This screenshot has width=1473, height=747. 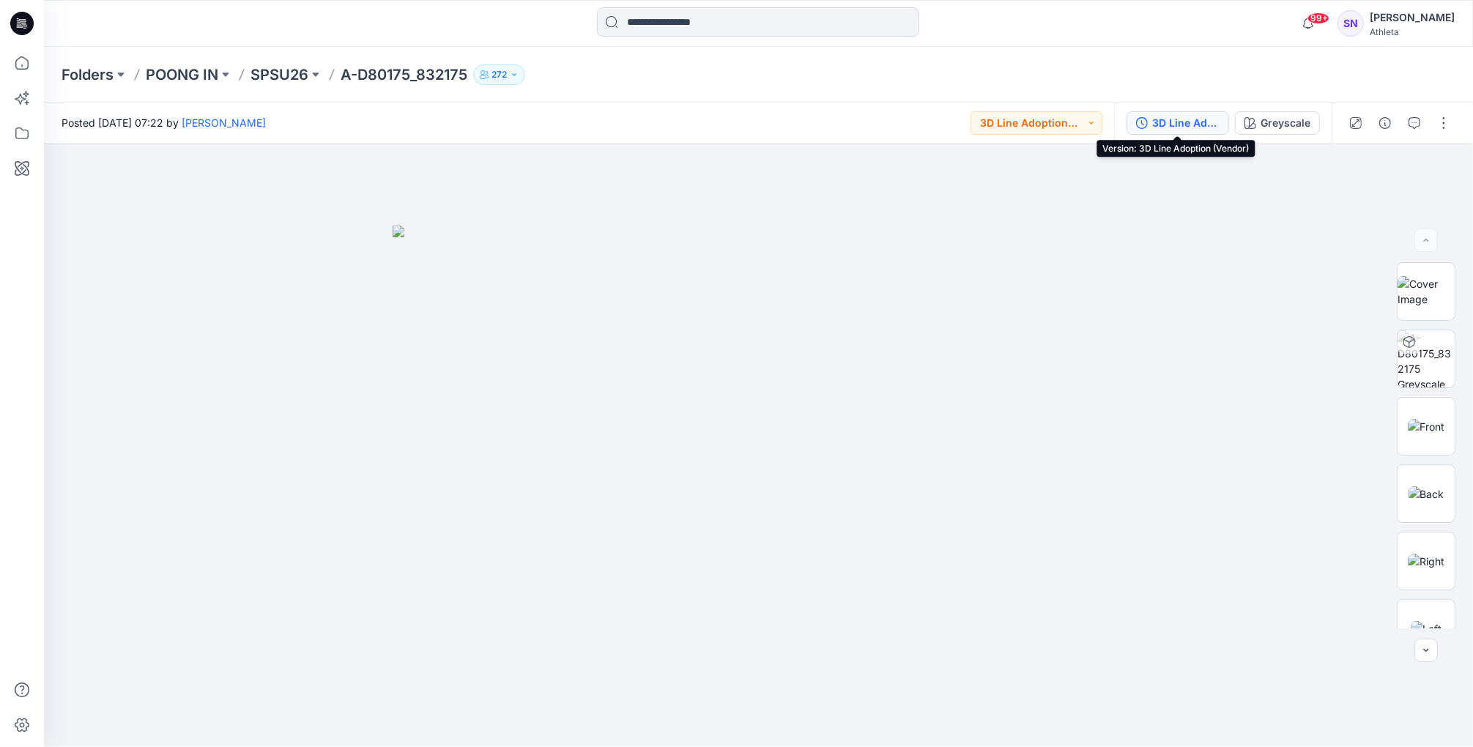 What do you see at coordinates (1426, 561) in the screenshot?
I see `img: Right` at bounding box center [1426, 561].